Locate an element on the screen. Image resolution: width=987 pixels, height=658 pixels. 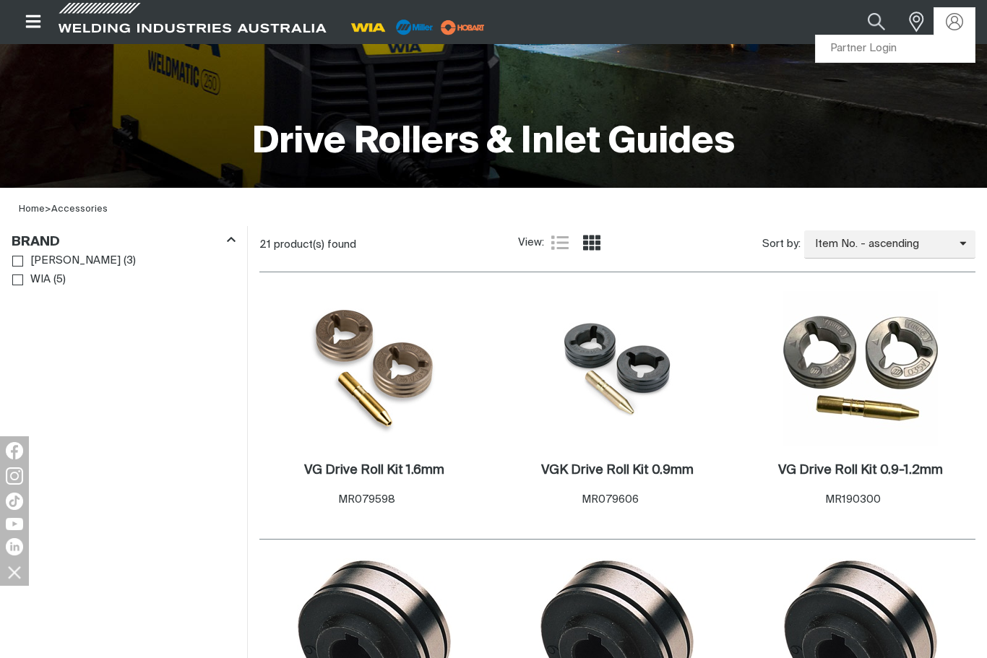
img: LinkedIn is located at coordinates (14, 547).